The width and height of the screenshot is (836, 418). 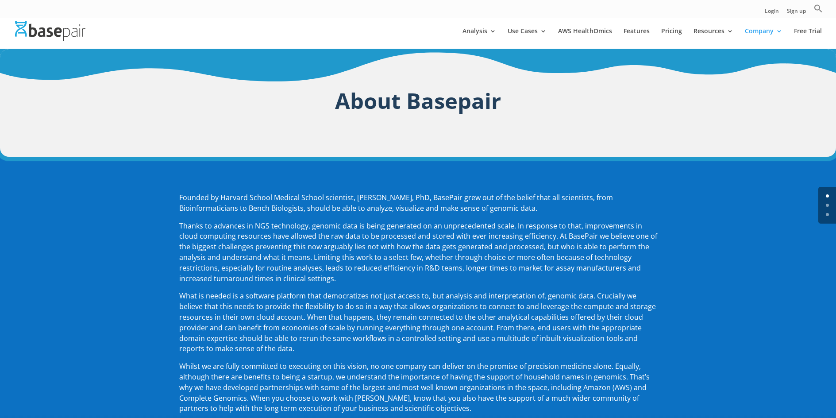 I want to click on a: Free Trial, so click(x=808, y=38).